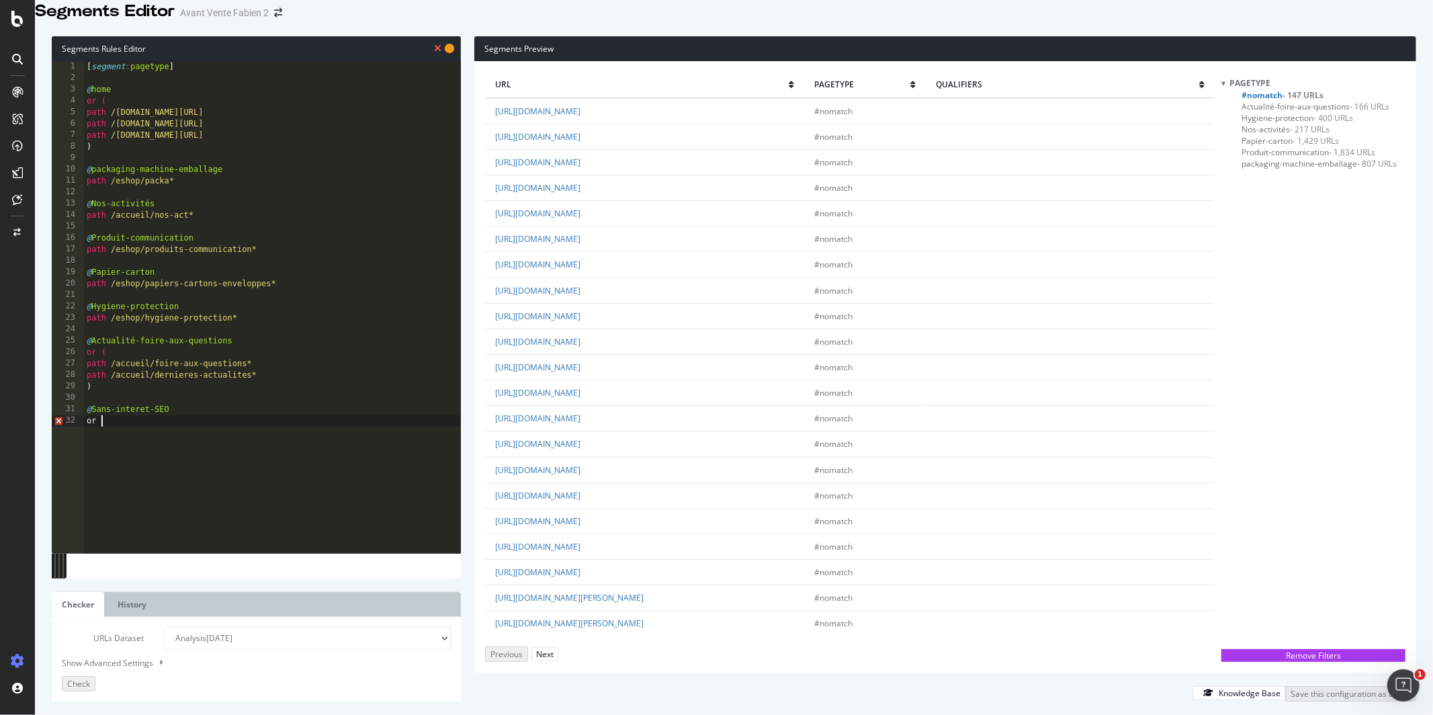 Image resolution: width=1433 pixels, height=715 pixels. Describe the element at coordinates (946, 48) in the screenshot. I see `div: Segments Preview` at that location.